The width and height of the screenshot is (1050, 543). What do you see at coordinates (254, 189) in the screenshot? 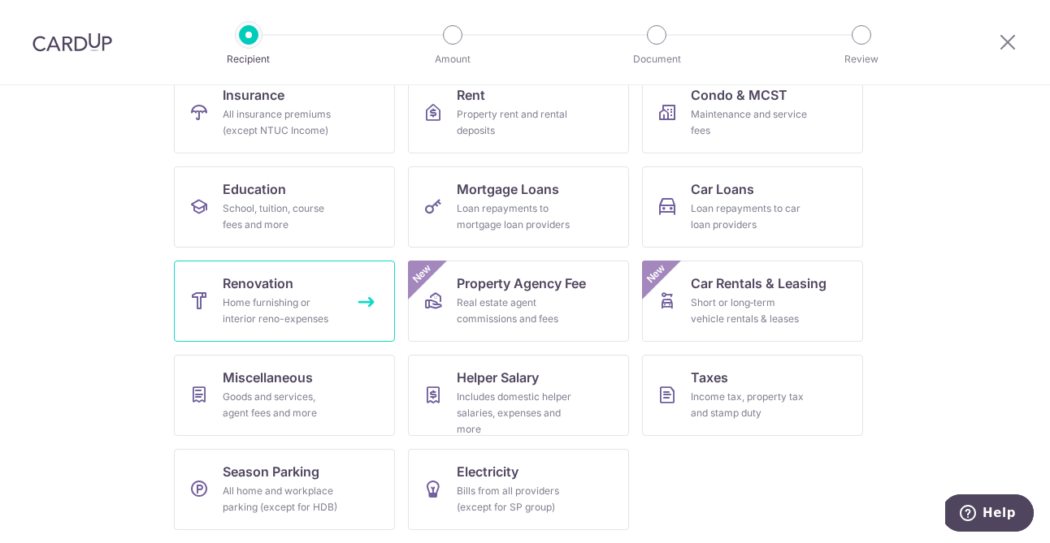
I see `span: Education` at bounding box center [254, 189].